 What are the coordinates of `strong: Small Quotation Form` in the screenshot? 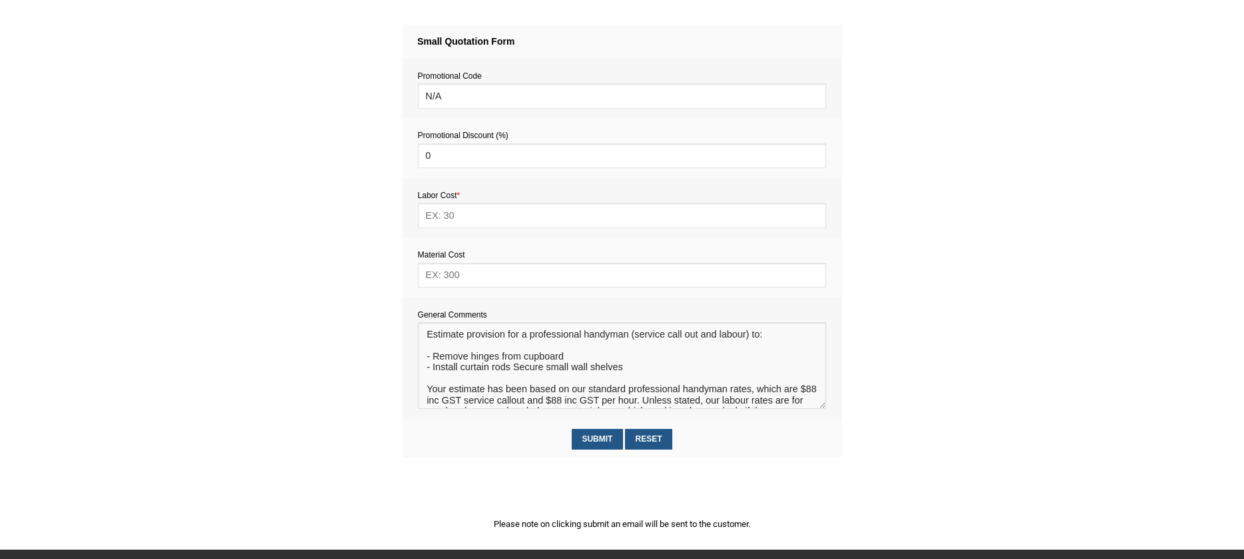 It's located at (466, 41).